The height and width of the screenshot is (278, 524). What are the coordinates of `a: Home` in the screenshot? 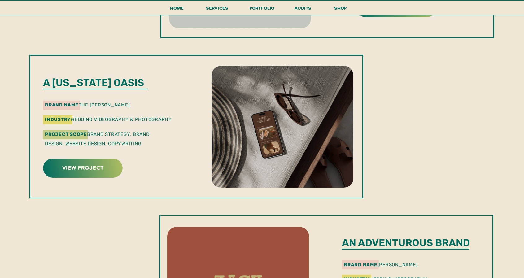 It's located at (177, 10).